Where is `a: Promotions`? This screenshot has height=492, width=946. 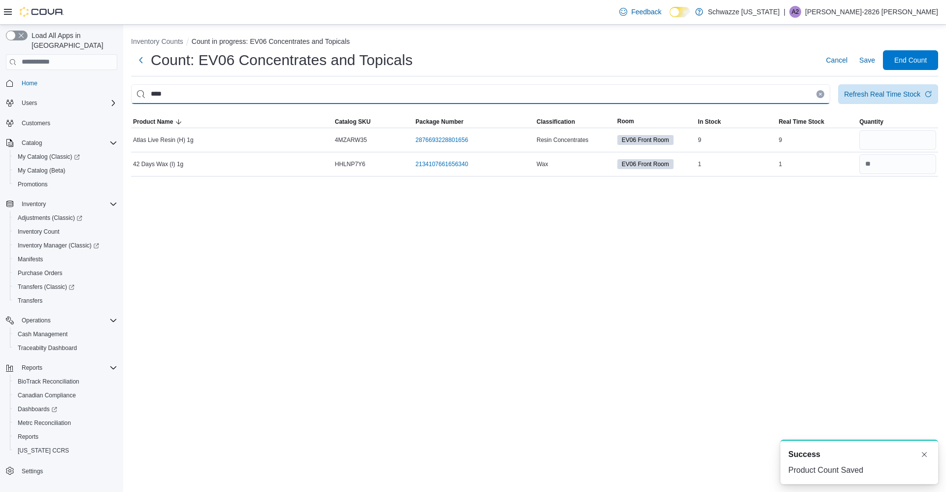
a: Promotions is located at coordinates (33, 184).